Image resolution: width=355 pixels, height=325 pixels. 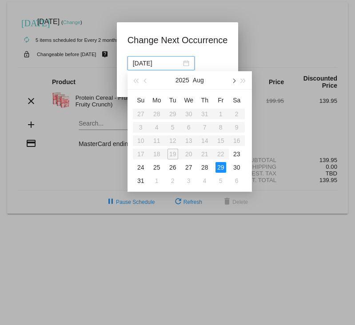 I want to click on td: 8/26/2025, so click(x=173, y=167).